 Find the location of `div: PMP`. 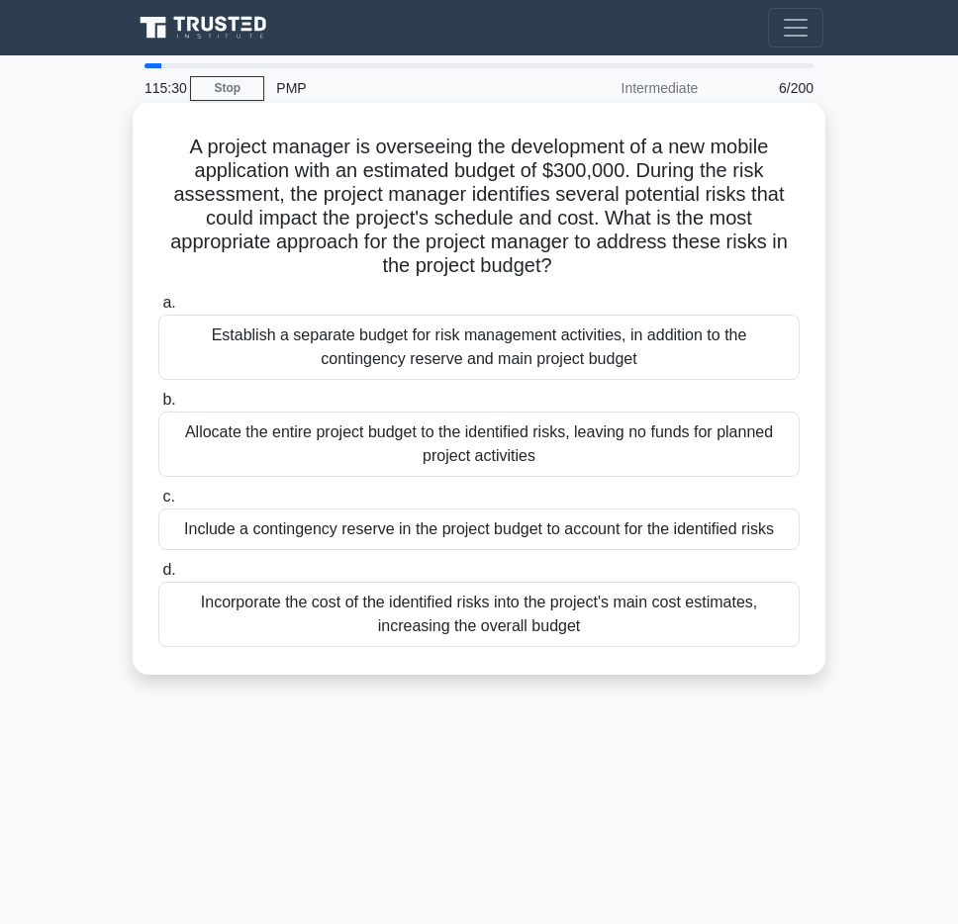

div: PMP is located at coordinates (400, 88).